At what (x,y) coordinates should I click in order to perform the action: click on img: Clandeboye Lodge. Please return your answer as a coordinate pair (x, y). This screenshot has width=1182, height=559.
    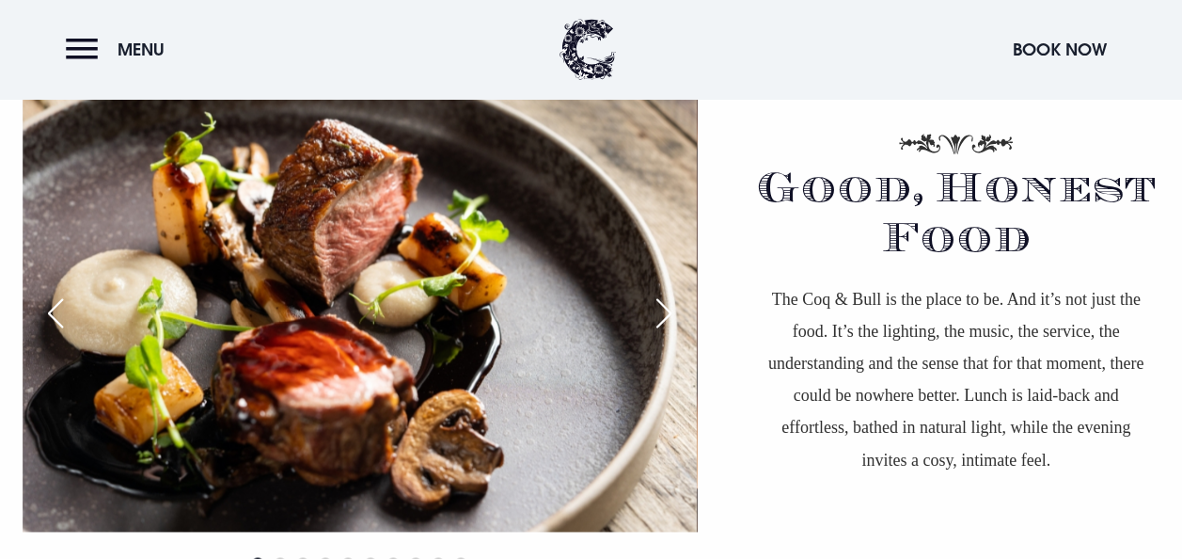
    Looking at the image, I should click on (588, 49).